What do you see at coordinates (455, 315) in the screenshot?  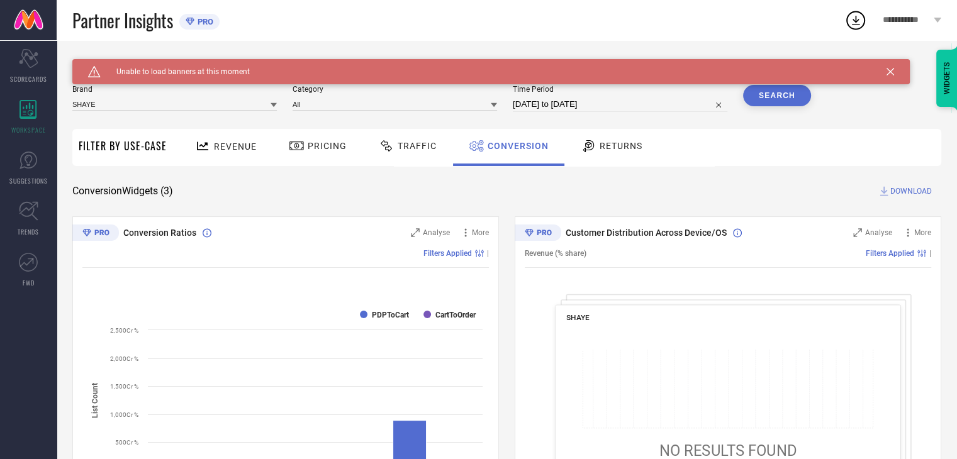 I see `text: CartToOrder` at bounding box center [455, 315].